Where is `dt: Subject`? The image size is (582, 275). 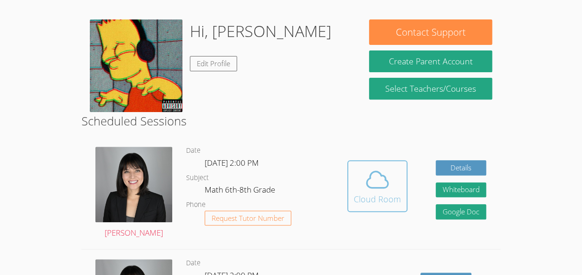
dt: Subject is located at coordinates (197, 178).